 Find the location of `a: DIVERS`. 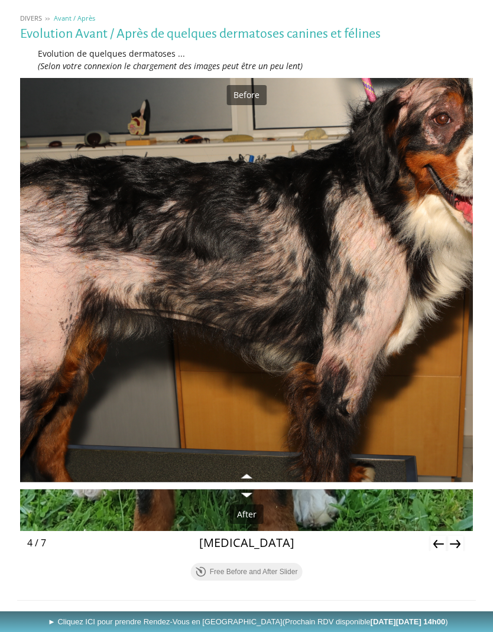

a: DIVERS is located at coordinates (31, 18).